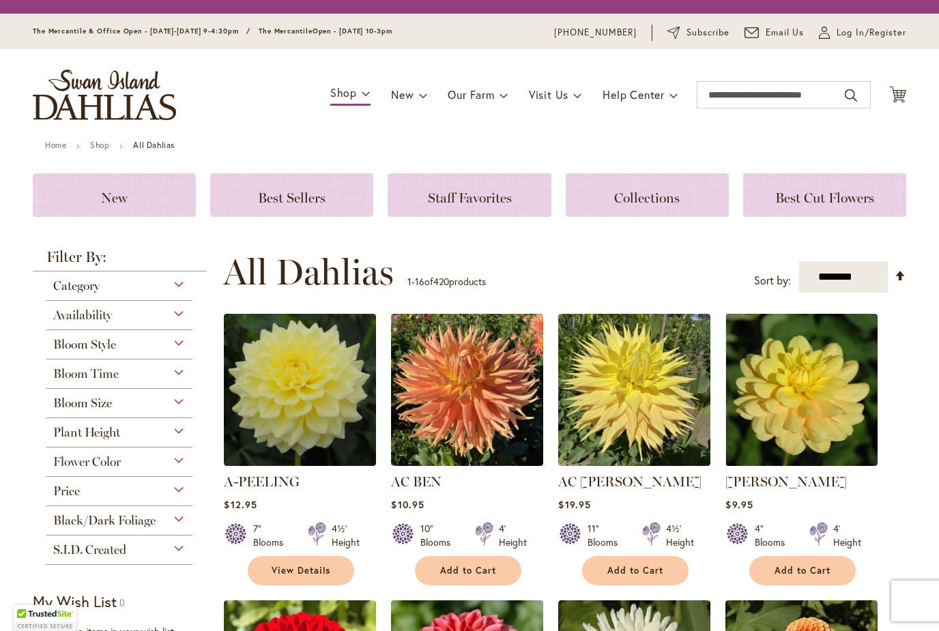 The width and height of the screenshot is (939, 631). I want to click on span: $10.95, so click(407, 504).